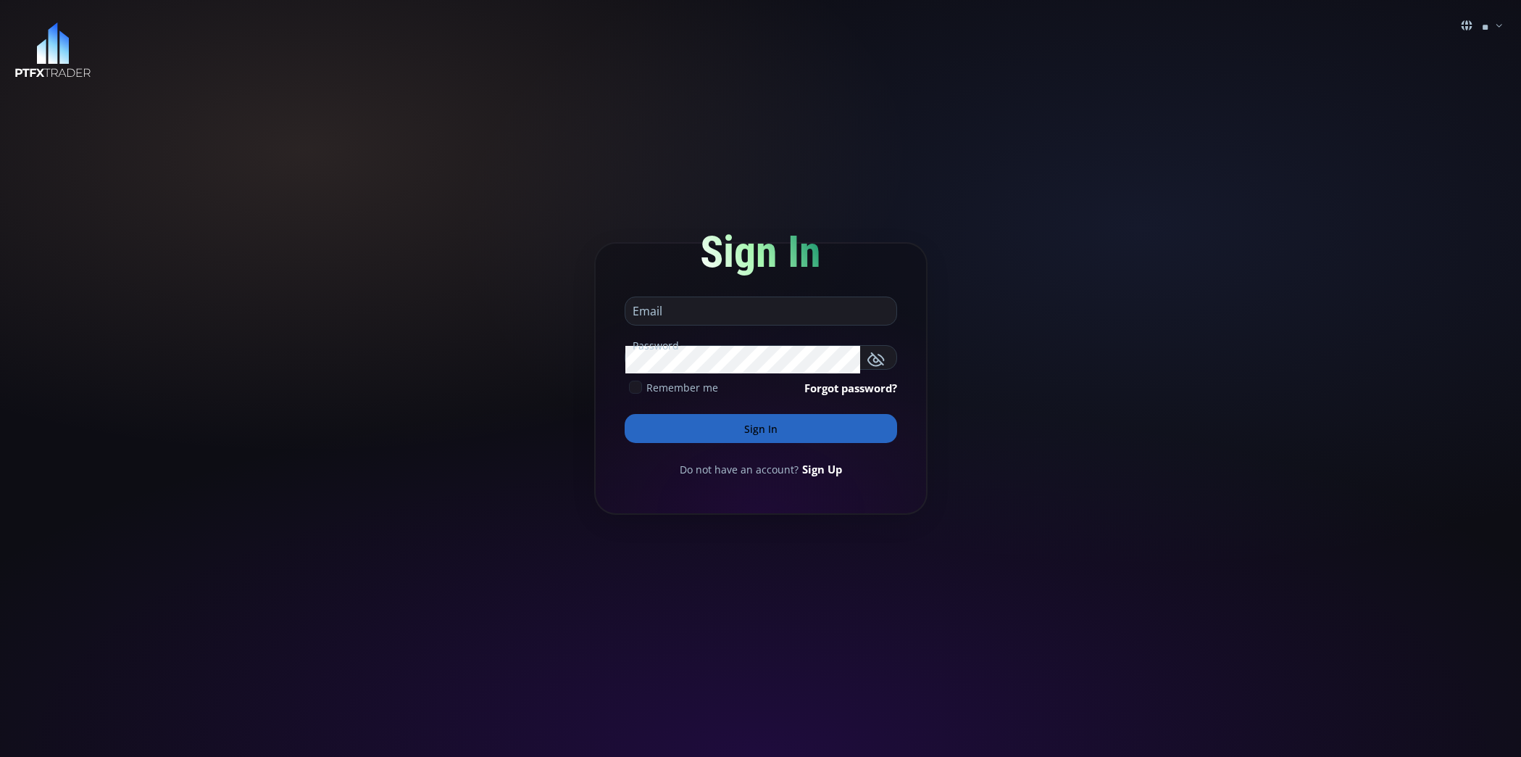 The image size is (1521, 757). Describe the element at coordinates (822, 469) in the screenshot. I see `a: Sign Up` at that location.